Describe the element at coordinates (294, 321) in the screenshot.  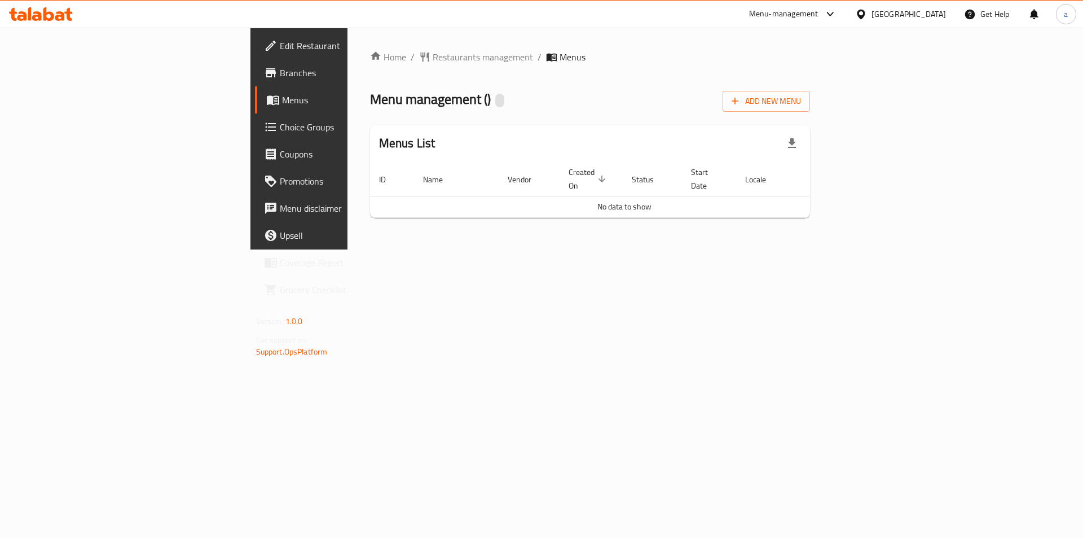
I see `span: 1.0.0` at that location.